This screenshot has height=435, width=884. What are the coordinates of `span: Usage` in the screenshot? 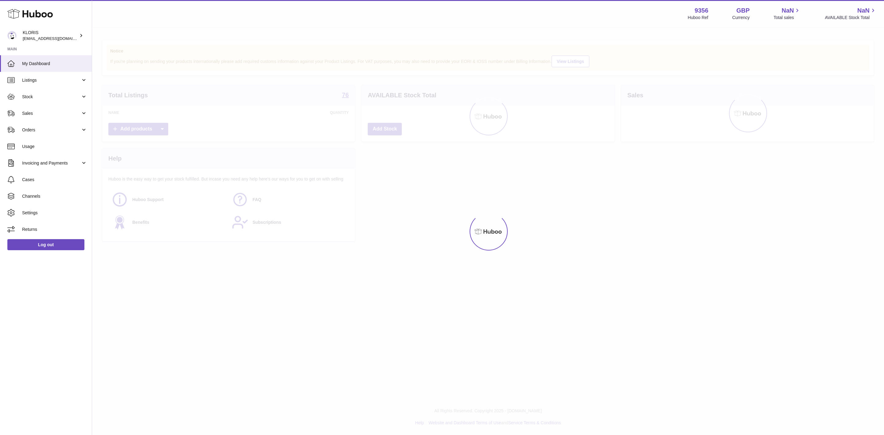 It's located at (55, 146).